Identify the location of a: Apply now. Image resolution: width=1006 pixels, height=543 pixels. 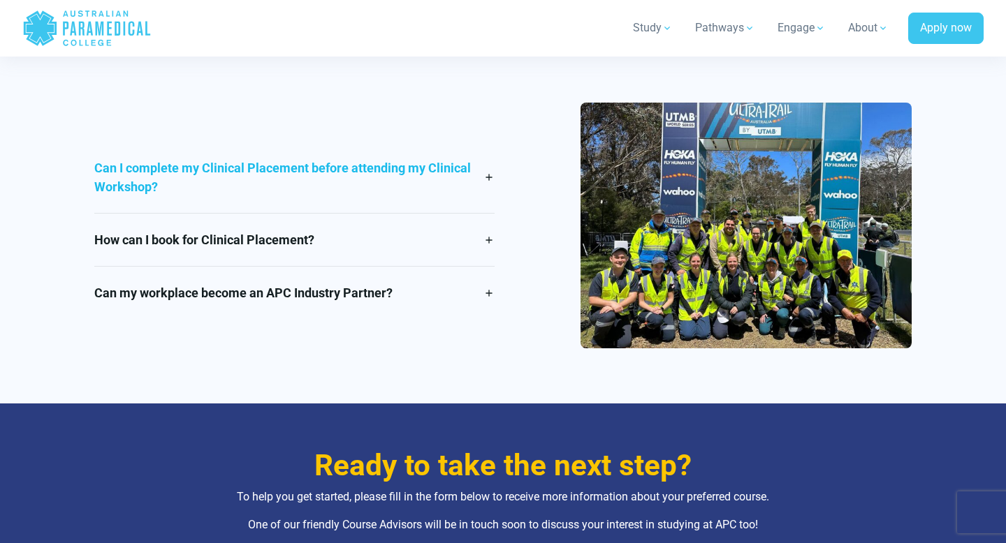
(946, 29).